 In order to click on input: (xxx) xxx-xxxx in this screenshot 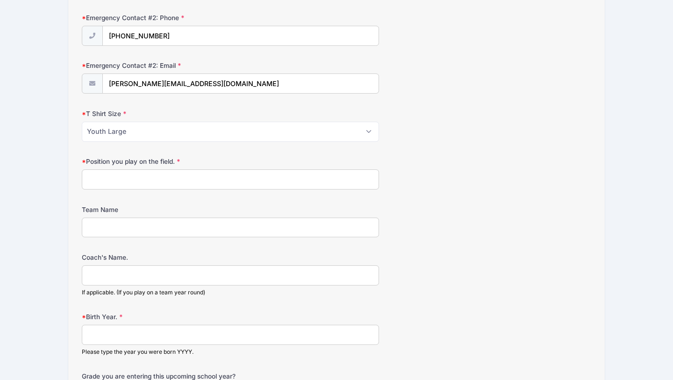, I will do `click(241, 36)`.